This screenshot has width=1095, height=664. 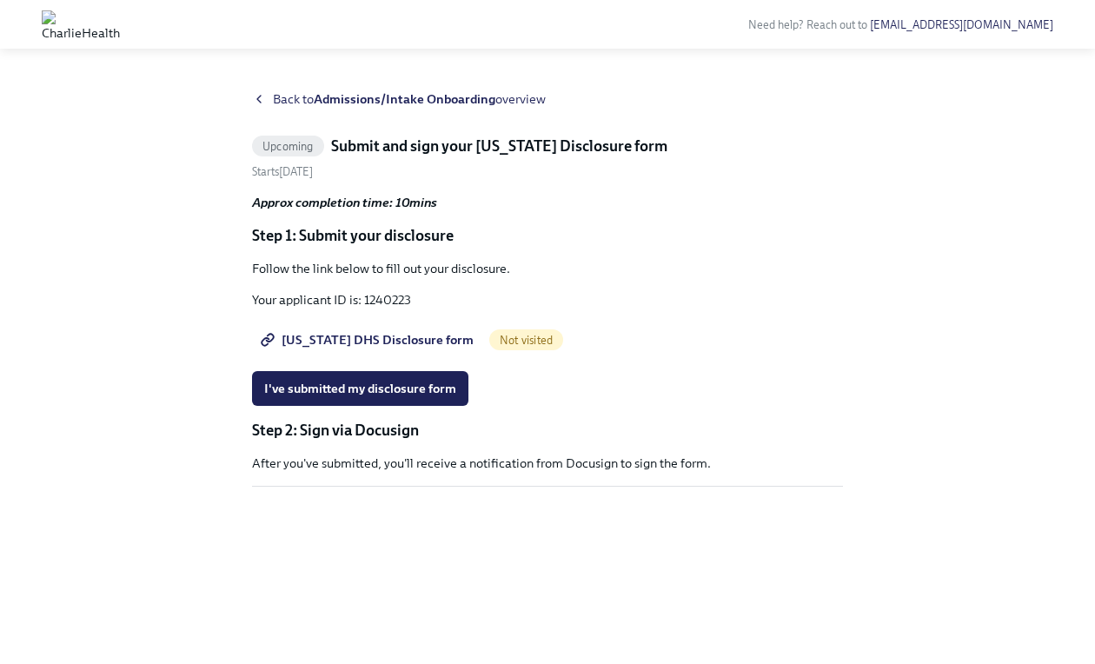 What do you see at coordinates (548, 99) in the screenshot?
I see `a: Back toAdmissions/Intake Onboardingoverview` at bounding box center [548, 99].